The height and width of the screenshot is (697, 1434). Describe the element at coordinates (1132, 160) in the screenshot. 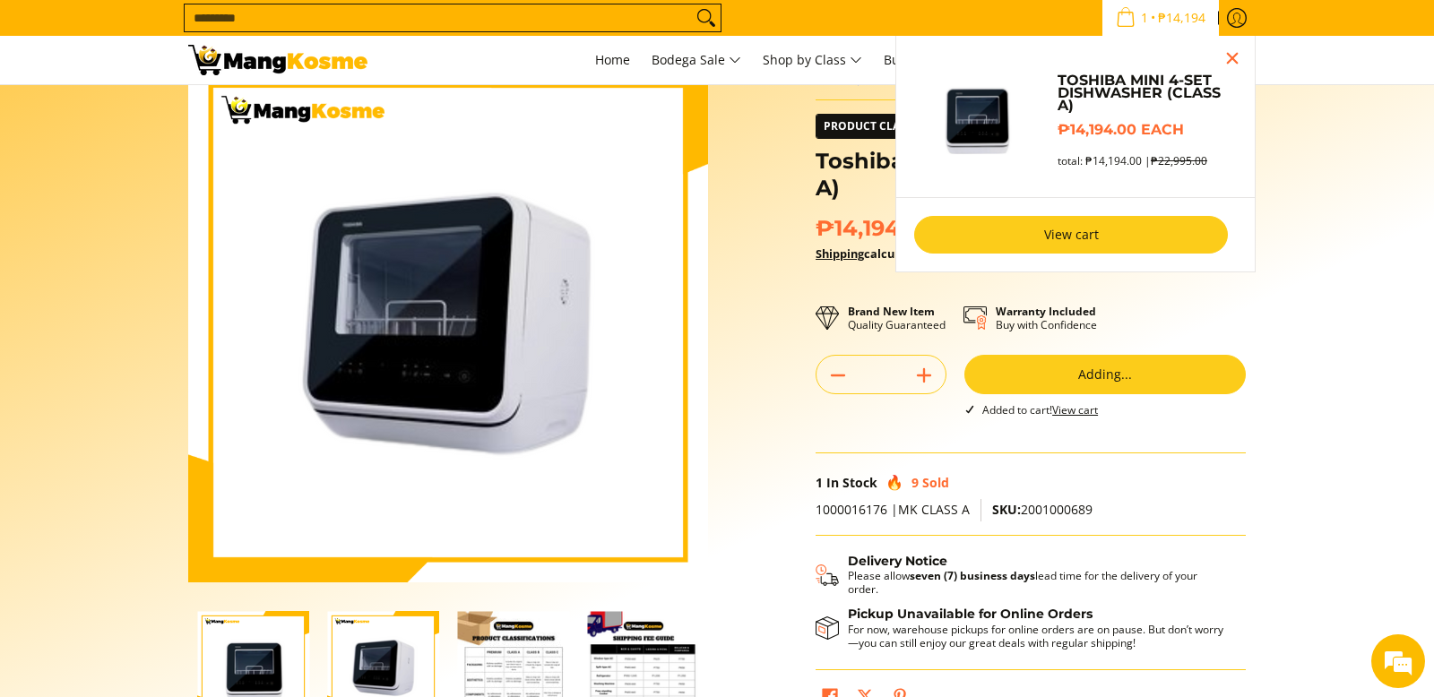

I see `span: total: ₱14,194.00 |` at that location.